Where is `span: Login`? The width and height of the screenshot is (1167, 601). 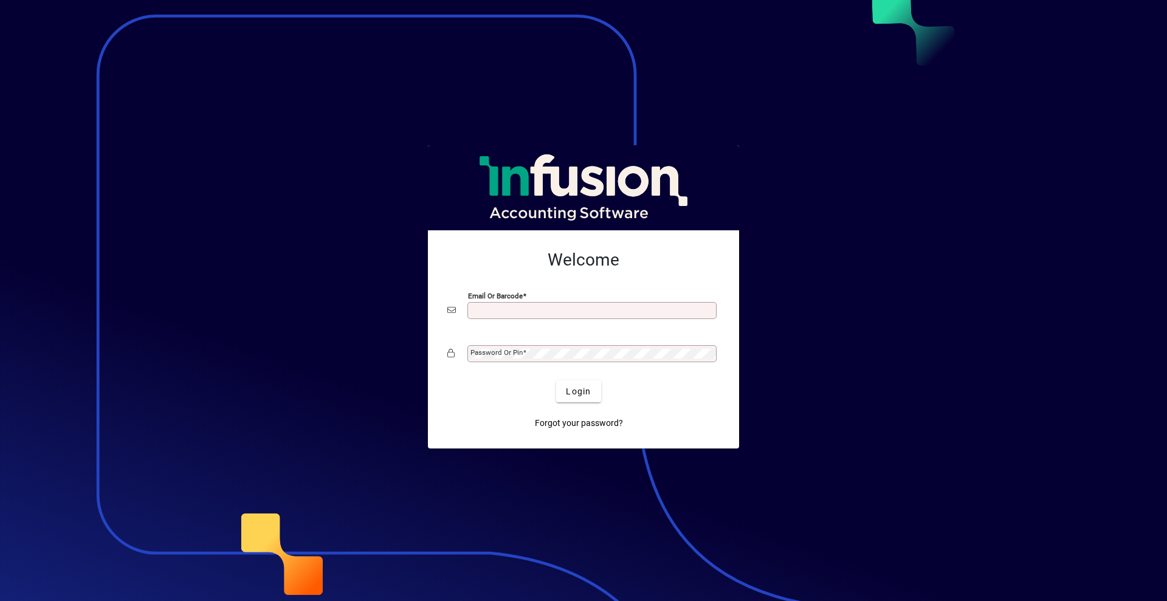 span: Login is located at coordinates (578, 391).